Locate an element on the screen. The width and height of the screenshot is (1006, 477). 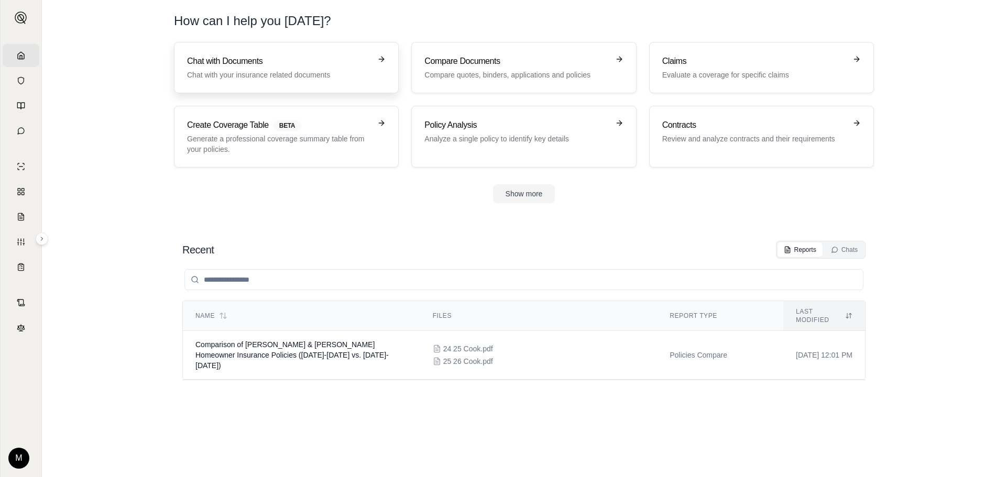
h2: Recent is located at coordinates (198, 250).